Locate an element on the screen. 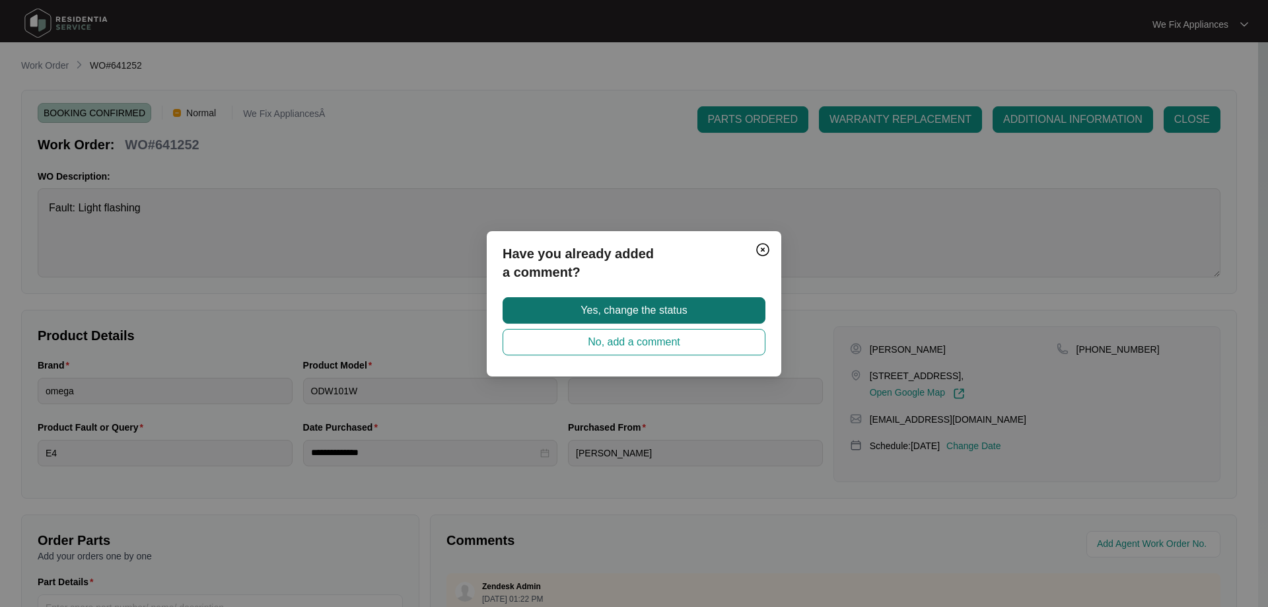 The height and width of the screenshot is (607, 1268). button: No, add a comment is located at coordinates (634, 342).